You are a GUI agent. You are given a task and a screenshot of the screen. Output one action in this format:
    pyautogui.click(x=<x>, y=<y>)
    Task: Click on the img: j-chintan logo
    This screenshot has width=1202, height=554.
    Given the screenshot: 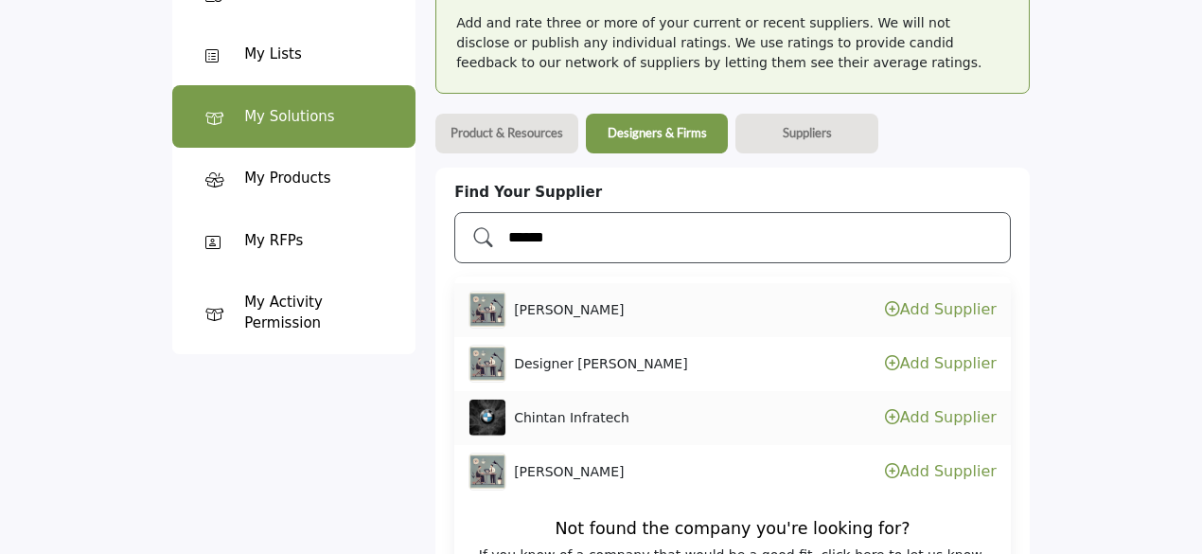 What is the action you would take?
    pyautogui.click(x=488, y=471)
    